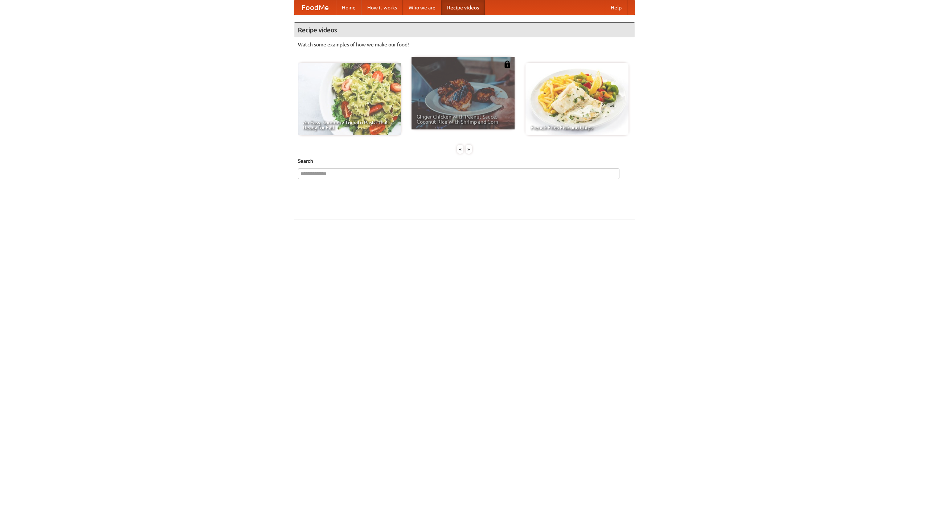  I want to click on a: Recipe videos, so click(463, 8).